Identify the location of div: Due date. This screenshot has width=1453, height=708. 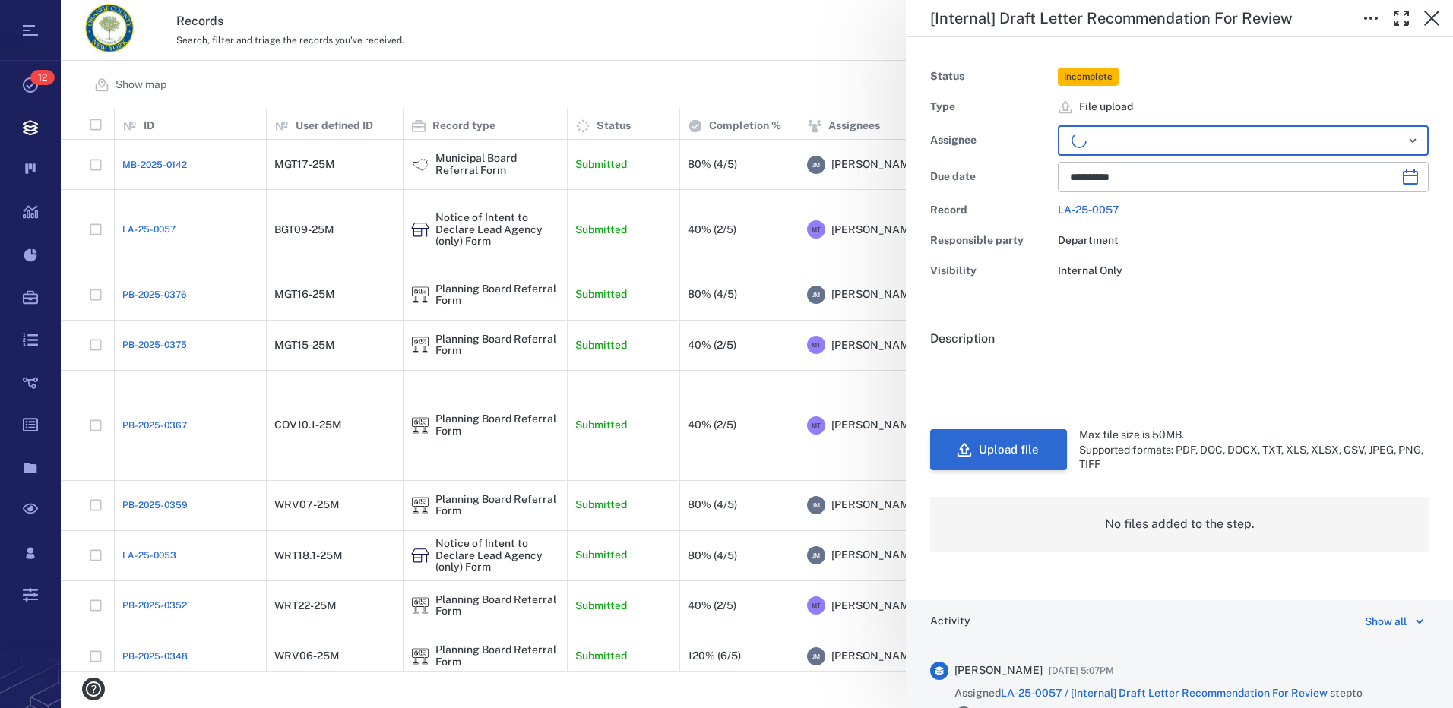
(991, 177).